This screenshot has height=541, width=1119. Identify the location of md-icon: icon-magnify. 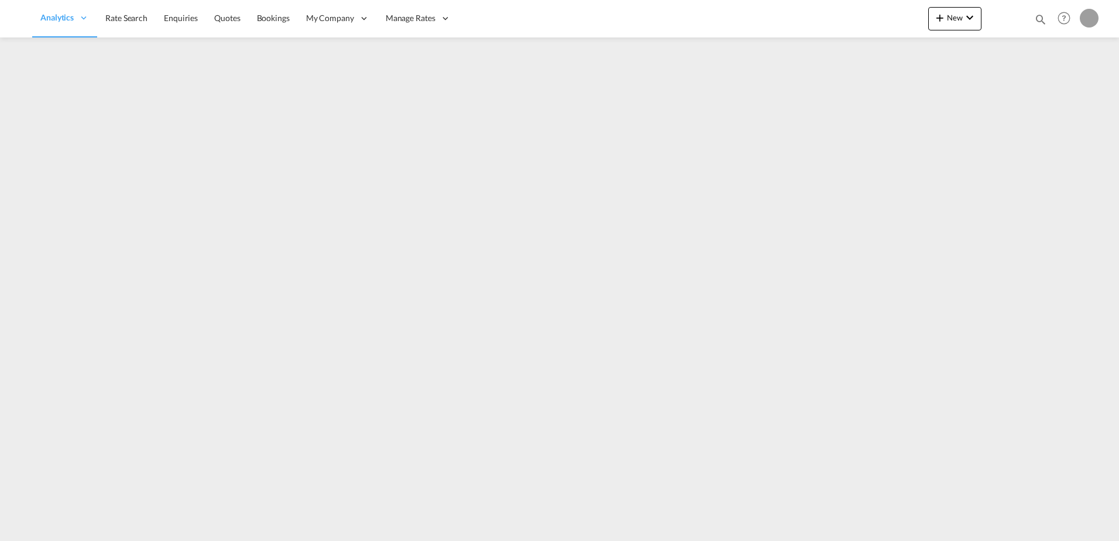
(1041, 19).